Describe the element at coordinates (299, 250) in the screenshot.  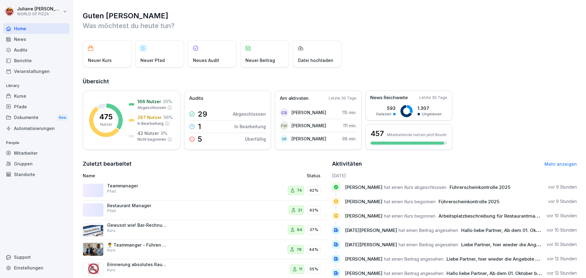
I see `p: 78` at that location.